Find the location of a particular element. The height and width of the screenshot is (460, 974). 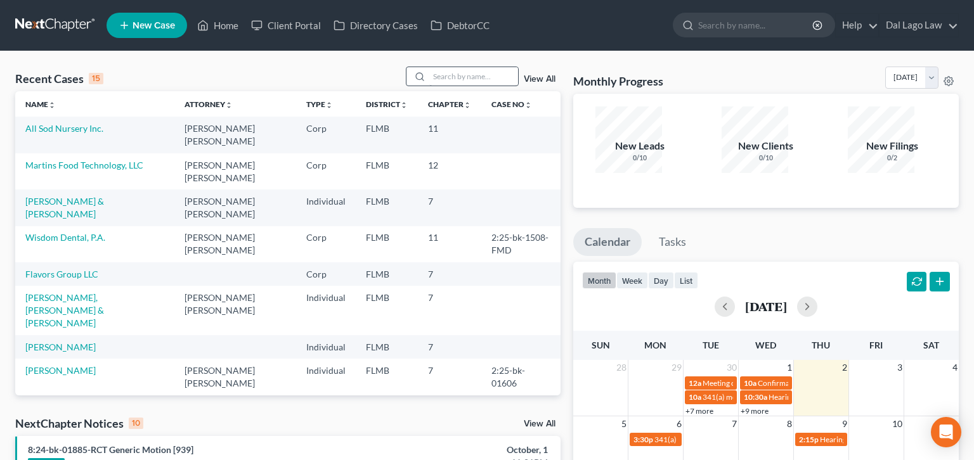

span: 1 is located at coordinates (789, 368).